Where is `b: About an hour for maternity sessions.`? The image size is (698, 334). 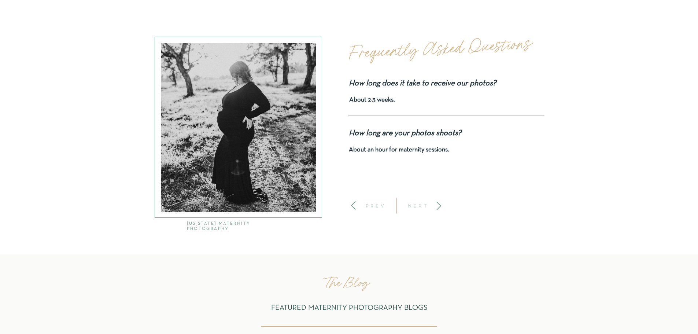
b: About an hour for maternity sessions. is located at coordinates (399, 149).